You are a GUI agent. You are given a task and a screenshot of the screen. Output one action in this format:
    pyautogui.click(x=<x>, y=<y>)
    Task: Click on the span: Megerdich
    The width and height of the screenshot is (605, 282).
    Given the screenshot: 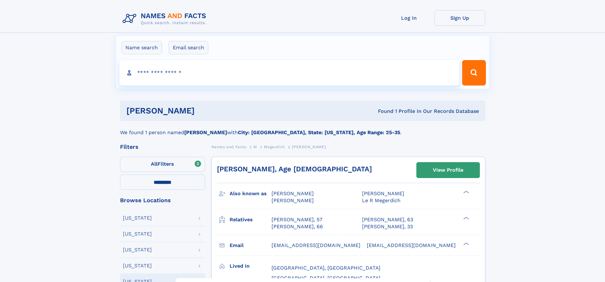 What is the action you would take?
    pyautogui.click(x=274, y=147)
    